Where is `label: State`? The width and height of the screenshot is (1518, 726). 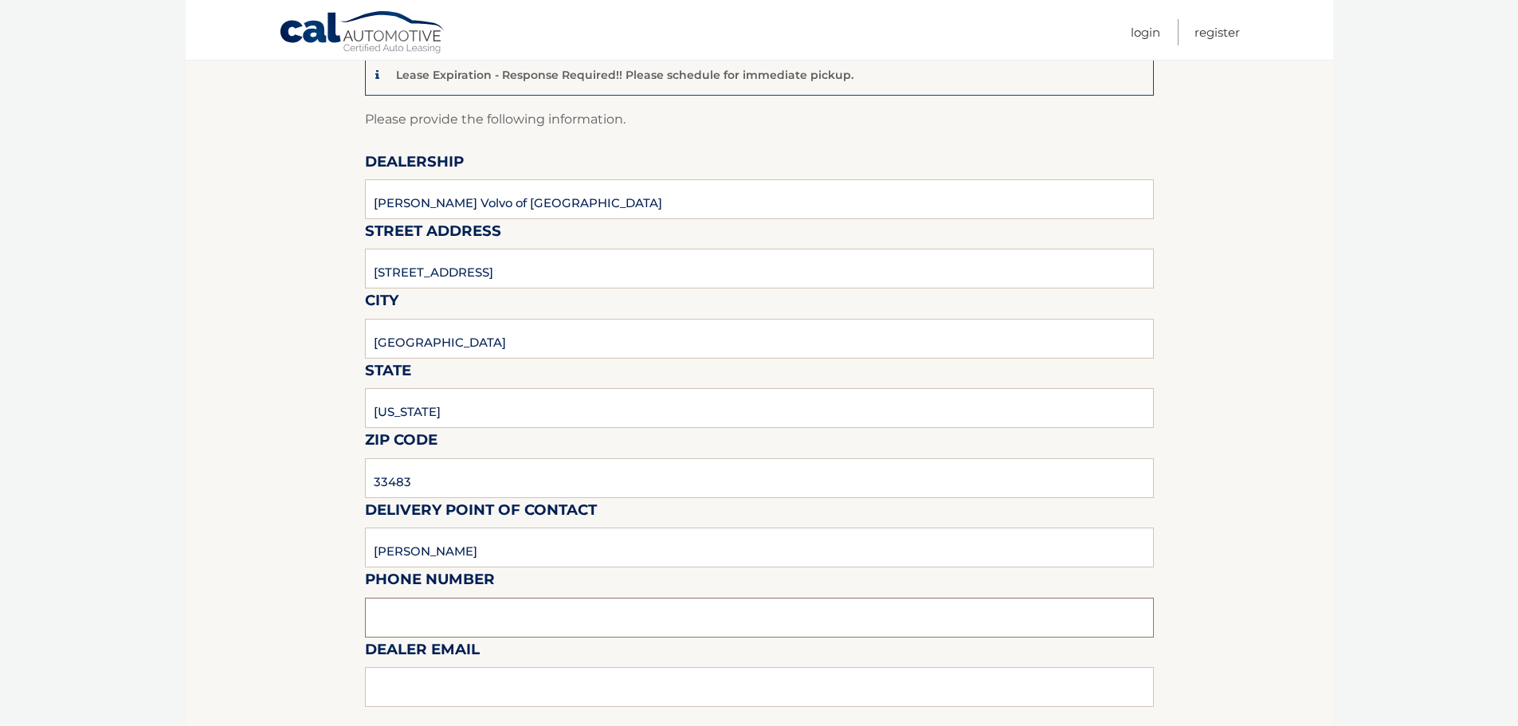
label: State is located at coordinates (388, 373).